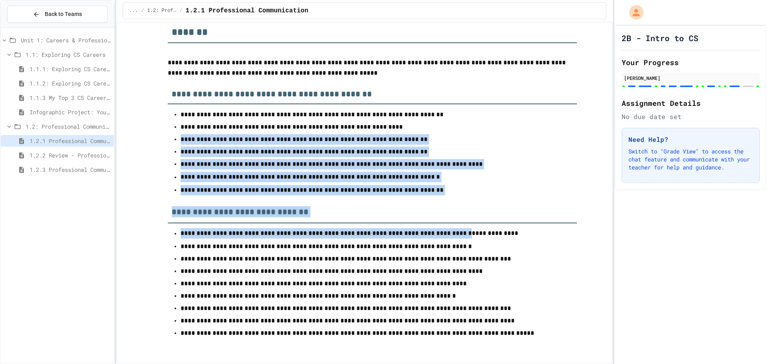  Describe the element at coordinates (70, 155) in the screenshot. I see `span: 1.2.2 Review - Professional Communication` at that location.